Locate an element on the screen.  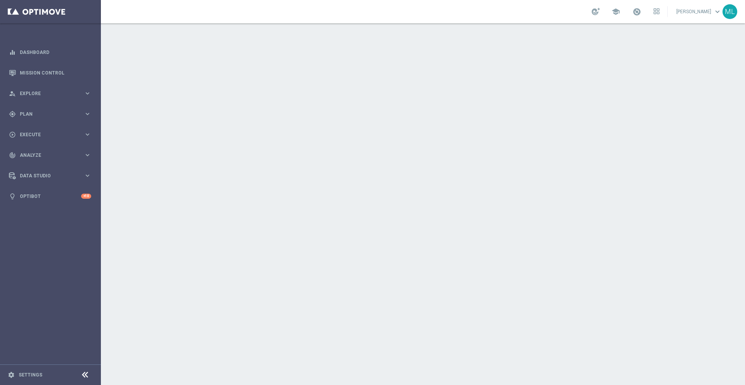
div: +10 is located at coordinates (86, 196).